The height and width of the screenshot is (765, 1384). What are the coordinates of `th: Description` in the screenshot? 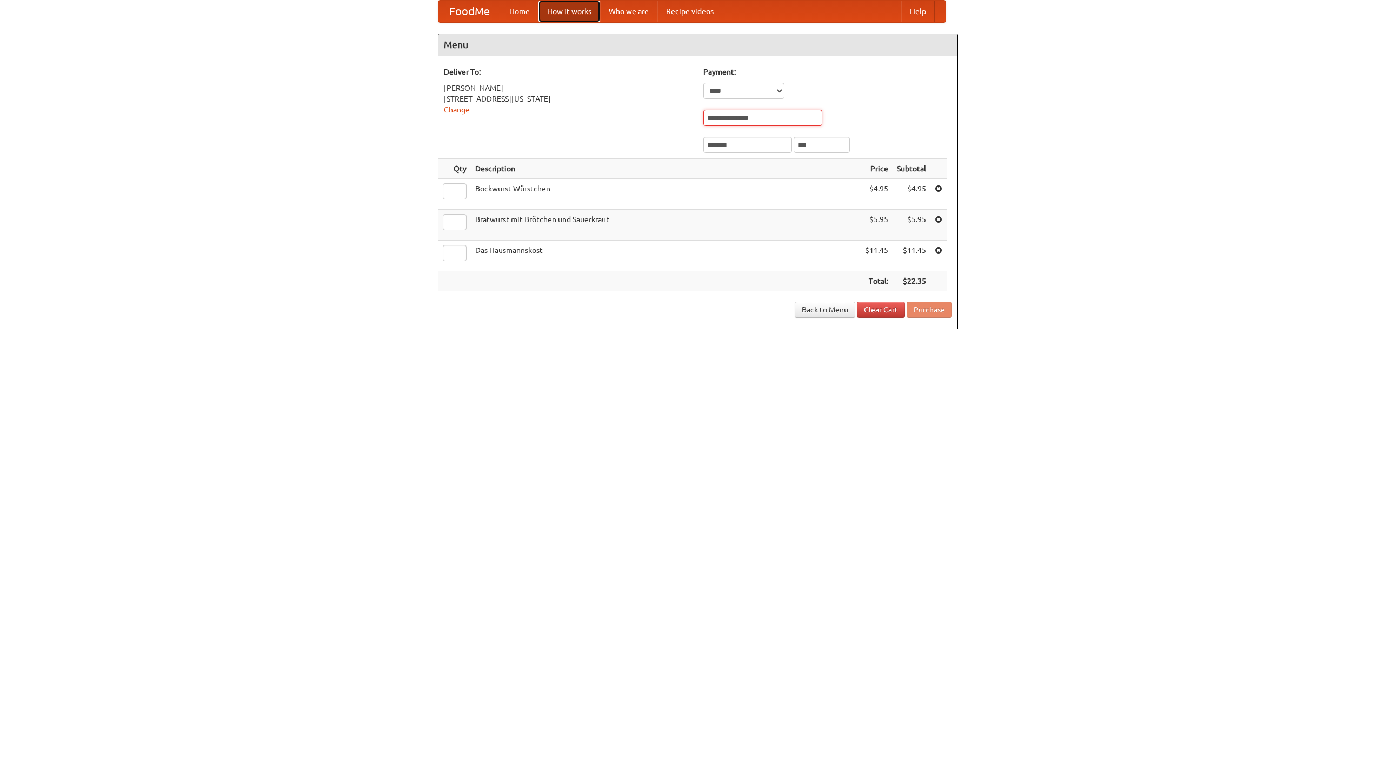 It's located at (666, 169).